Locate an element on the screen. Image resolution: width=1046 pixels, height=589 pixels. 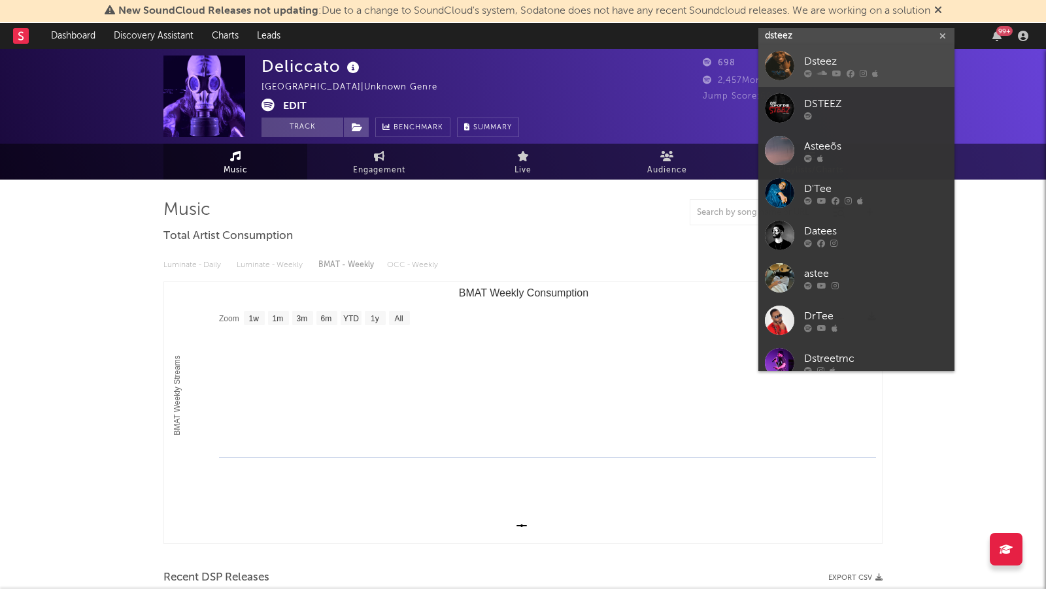
a: Dashboard is located at coordinates (73, 36).